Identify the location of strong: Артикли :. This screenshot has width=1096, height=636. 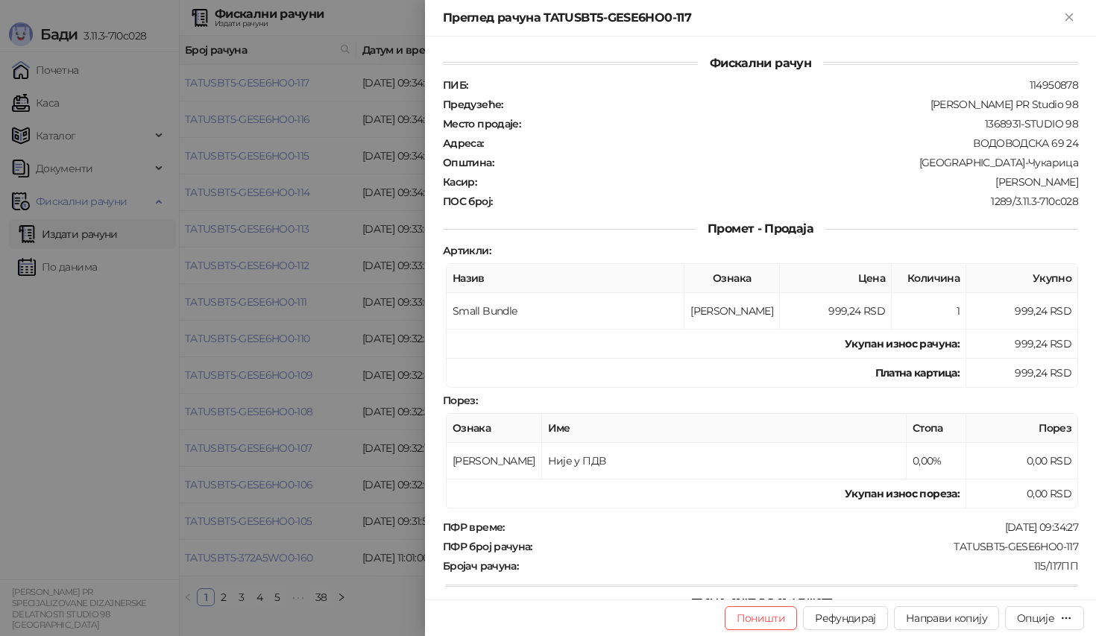
(467, 251).